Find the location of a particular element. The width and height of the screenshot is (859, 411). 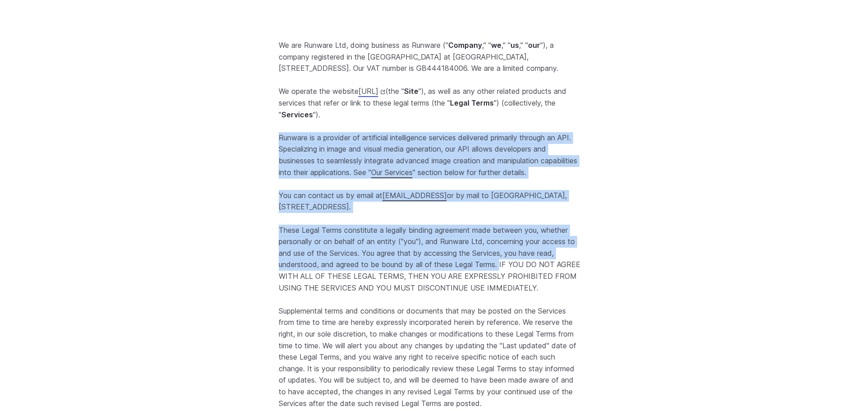

strong: our is located at coordinates (534, 45).